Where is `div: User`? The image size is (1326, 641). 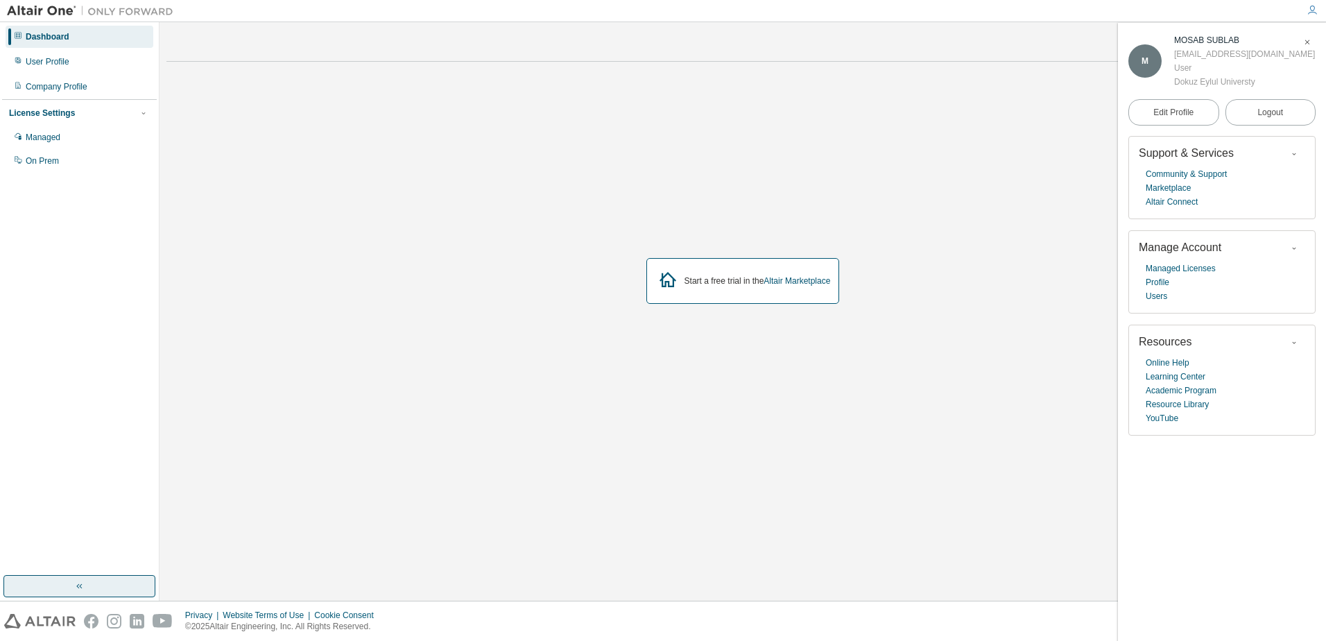 div: User is located at coordinates (1244, 68).